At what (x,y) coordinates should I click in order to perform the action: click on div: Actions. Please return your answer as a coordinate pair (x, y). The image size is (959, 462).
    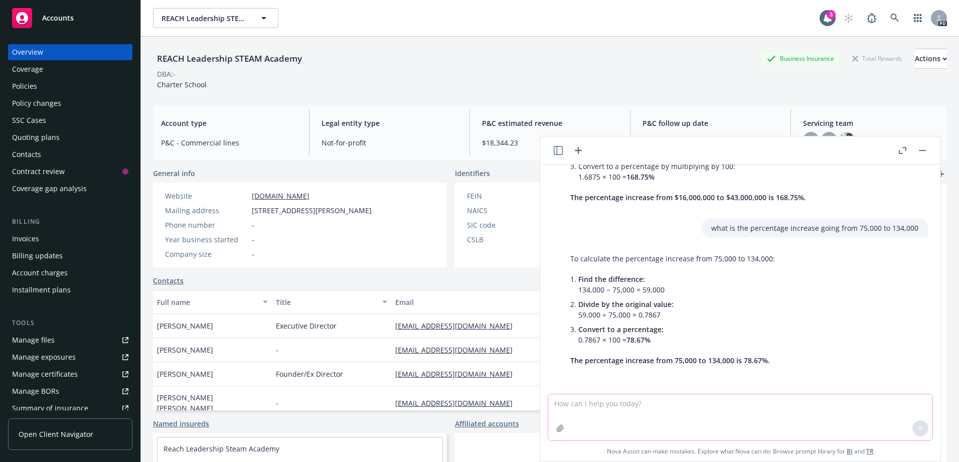
    Looking at the image, I should click on (931, 59).